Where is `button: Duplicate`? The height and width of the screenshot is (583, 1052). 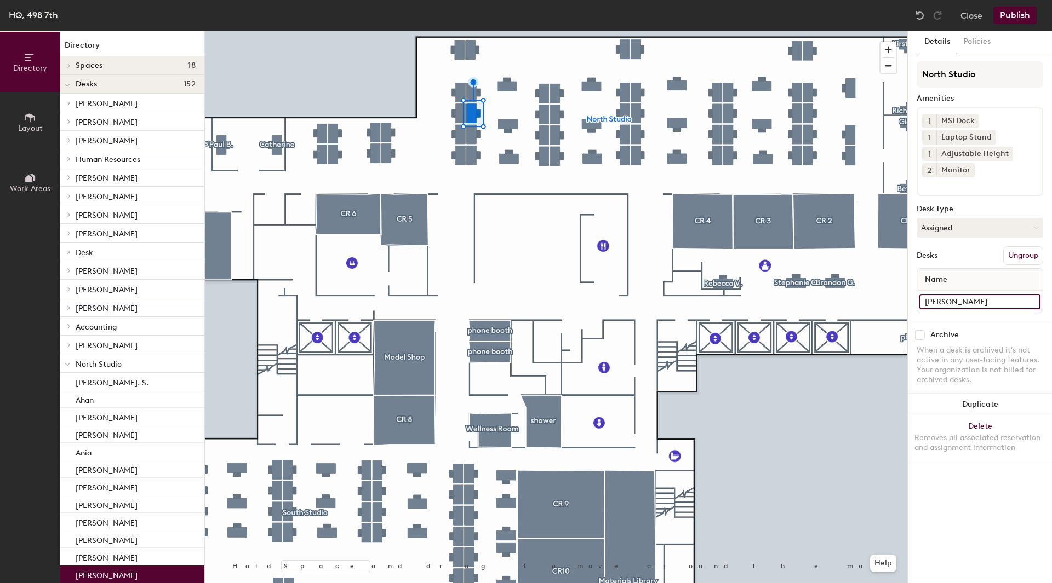
button: Duplicate is located at coordinates (979, 405).